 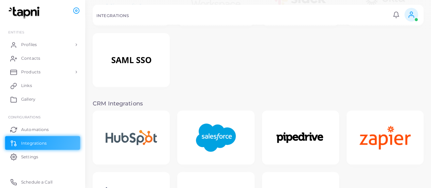 I want to click on span: Schedule a Call, so click(x=37, y=182).